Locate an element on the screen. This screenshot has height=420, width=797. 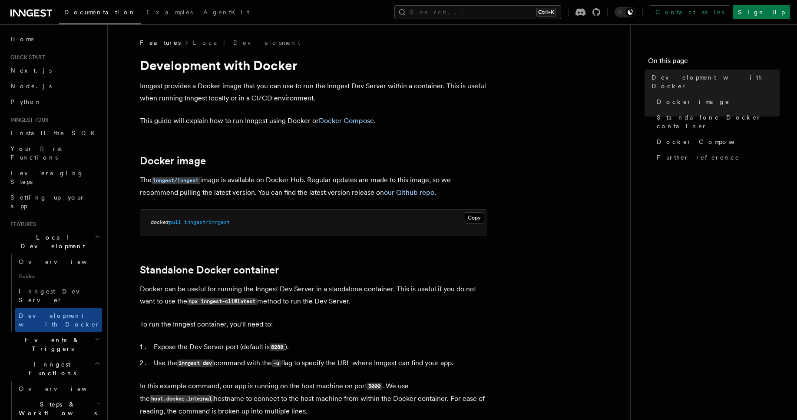
span: docker is located at coordinates (160, 222).